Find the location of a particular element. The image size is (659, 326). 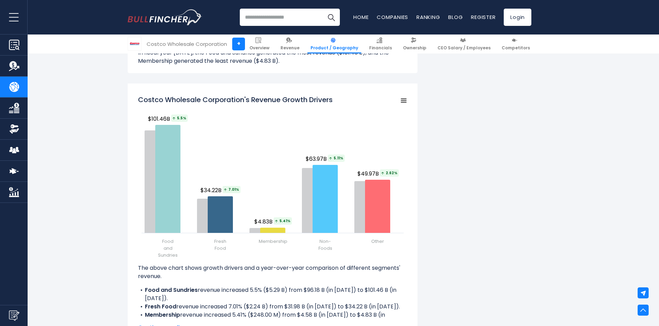

span: Overview is located at coordinates (259, 48).